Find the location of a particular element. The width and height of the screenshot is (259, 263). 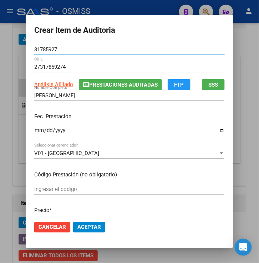

span: FTP is located at coordinates (179, 85).